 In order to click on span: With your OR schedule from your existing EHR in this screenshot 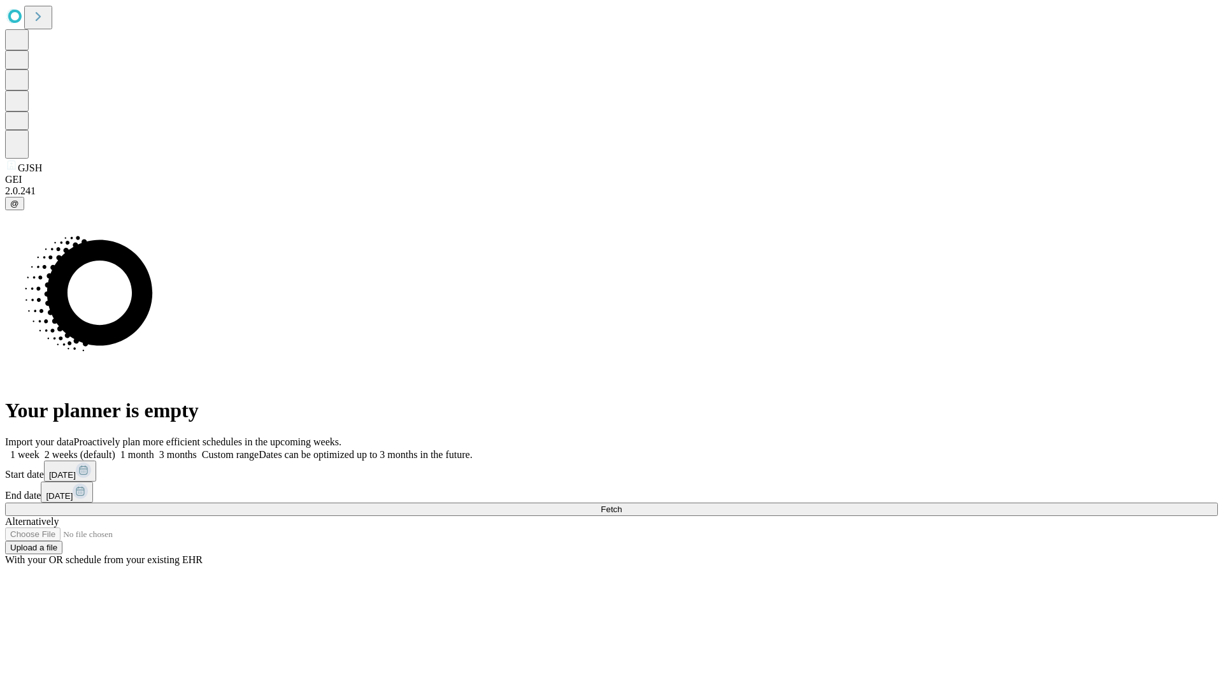, I will do `click(104, 559)`.